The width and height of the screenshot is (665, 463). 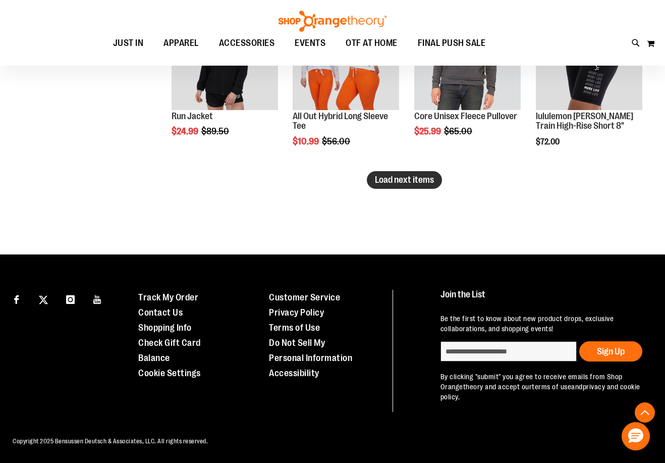 What do you see at coordinates (70, 298) in the screenshot?
I see `a: Visit our Instagram page` at bounding box center [70, 298].